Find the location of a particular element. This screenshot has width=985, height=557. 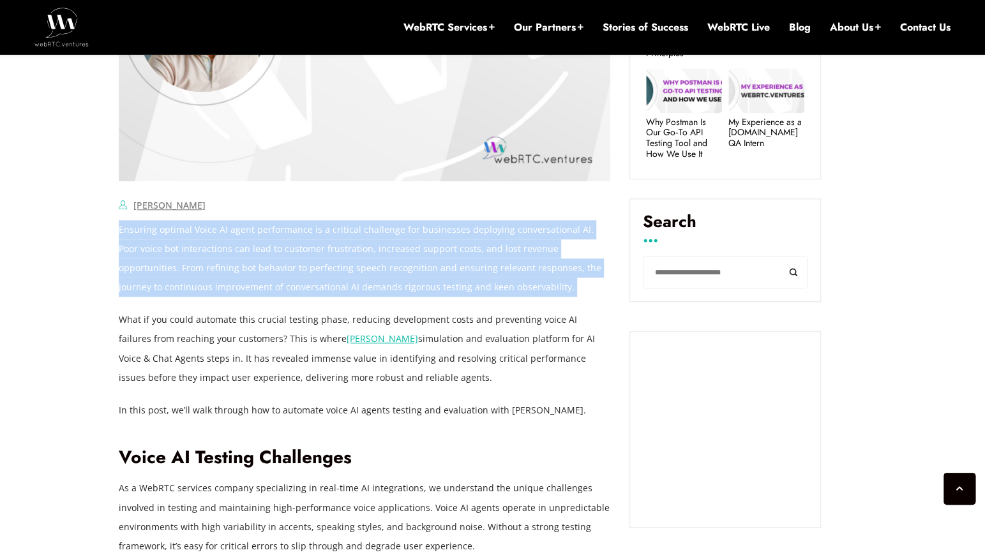

img: WebRTC.ventures is located at coordinates (61, 27).